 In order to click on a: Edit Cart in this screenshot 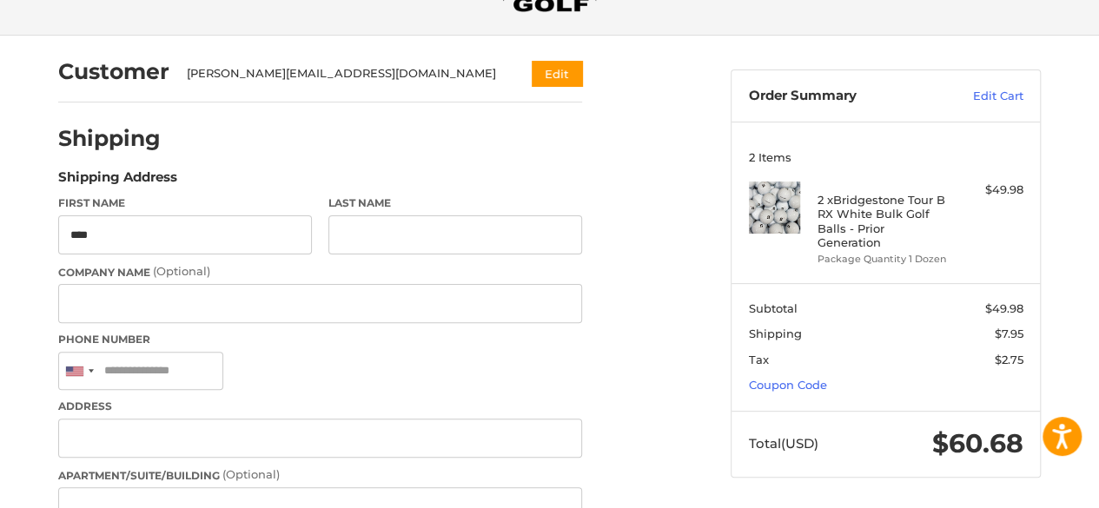, I will do `click(979, 96)`.